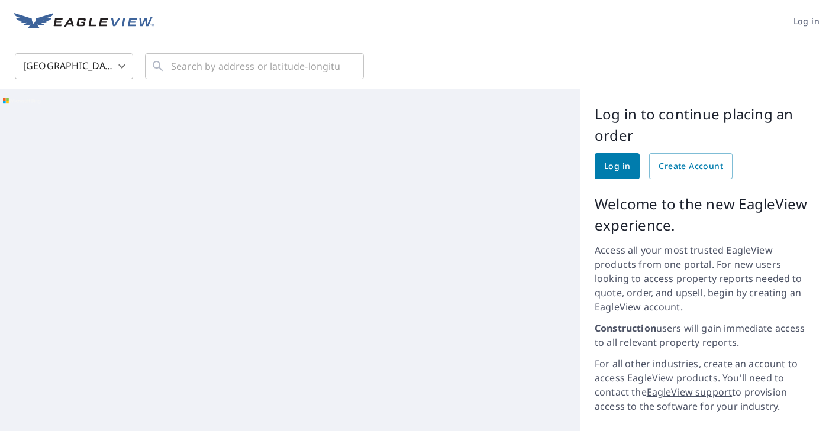 Image resolution: width=829 pixels, height=431 pixels. What do you see at coordinates (705, 279) in the screenshot?
I see `p: Access all your most trusted EagleView products from one portal. For new users looking to access ...` at bounding box center [705, 279].